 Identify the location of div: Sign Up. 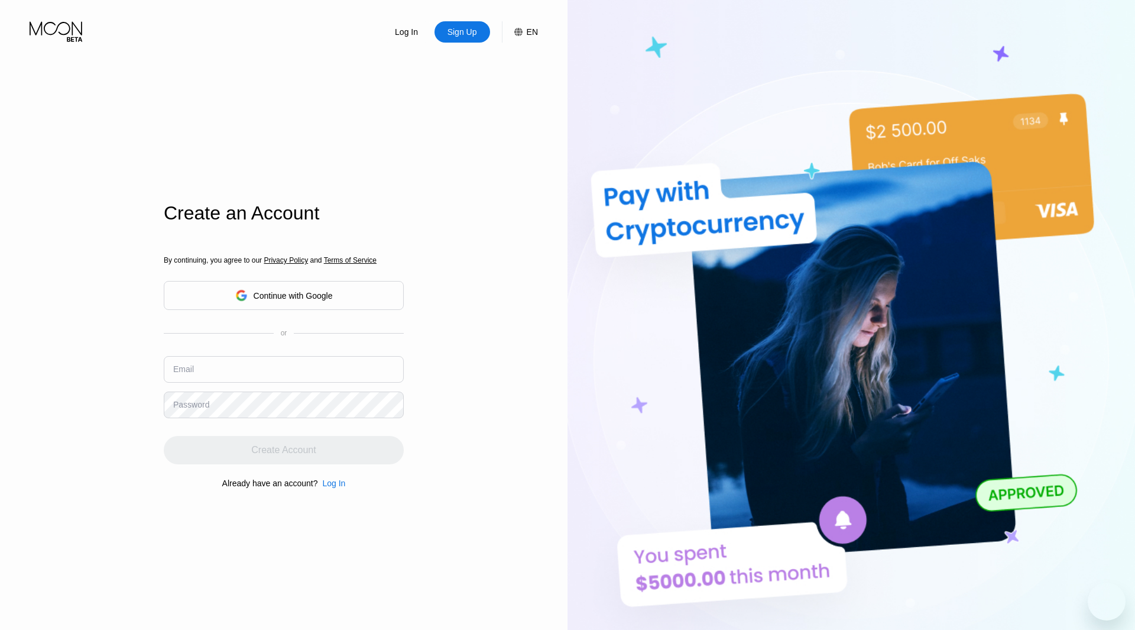
(462, 32).